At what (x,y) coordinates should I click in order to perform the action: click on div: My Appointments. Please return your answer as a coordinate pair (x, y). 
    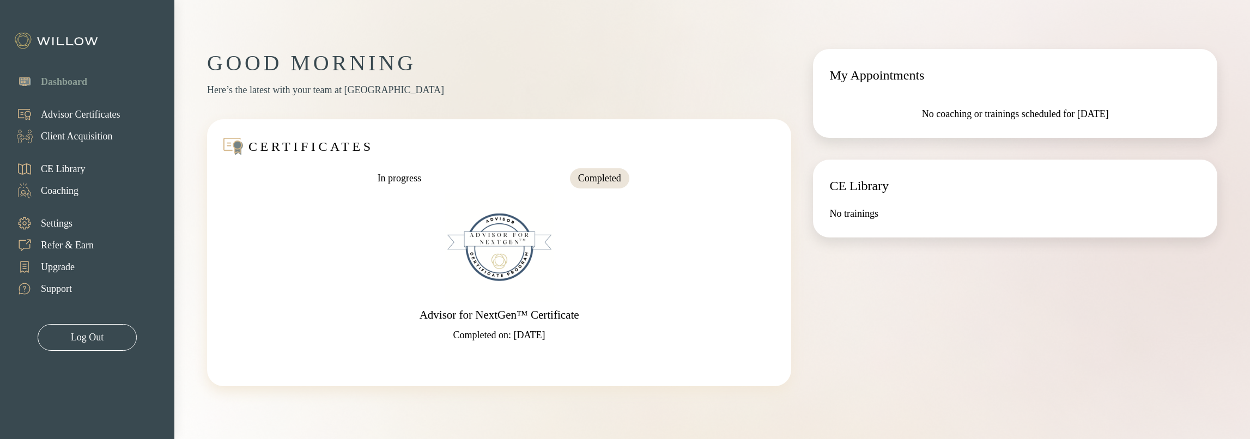
    Looking at the image, I should click on (1015, 75).